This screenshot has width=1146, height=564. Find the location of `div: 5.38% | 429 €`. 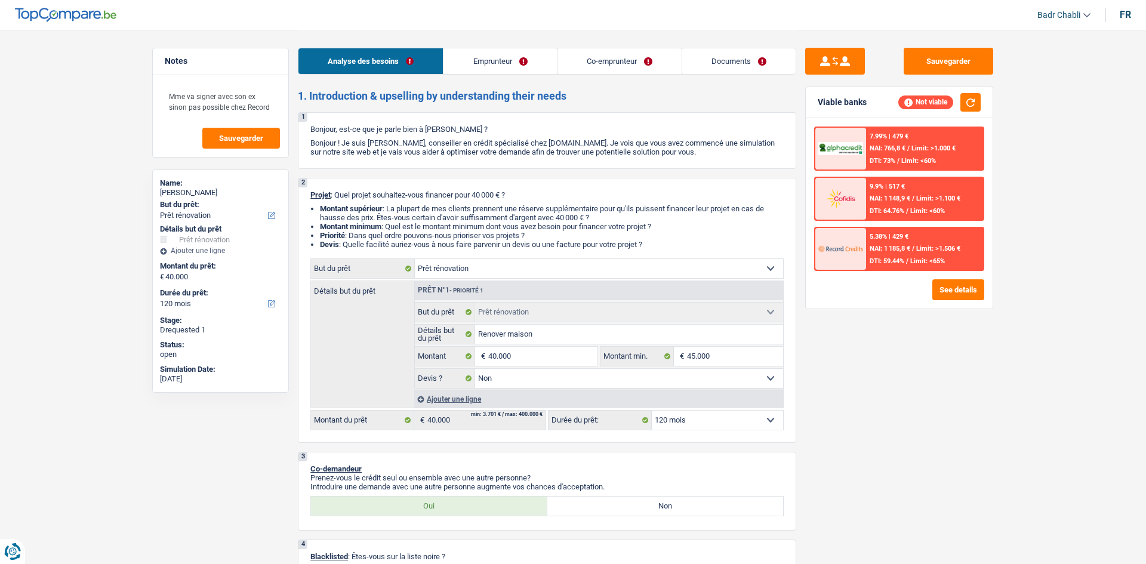

div: 5.38% | 429 € is located at coordinates (889, 236).